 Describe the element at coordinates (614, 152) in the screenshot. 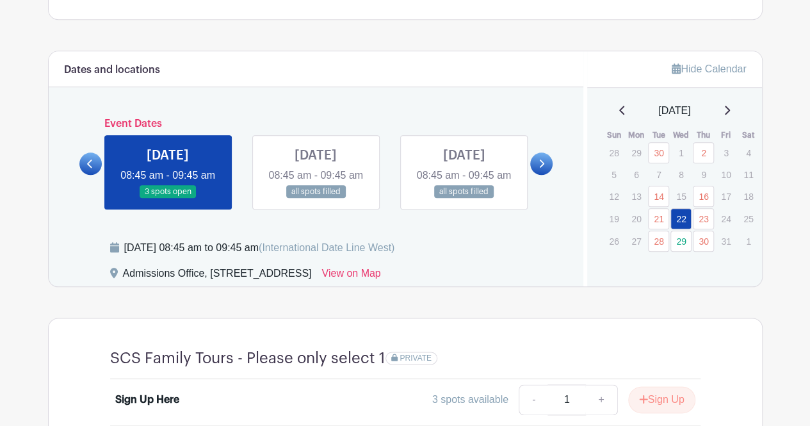

I see `p: 28` at that location.